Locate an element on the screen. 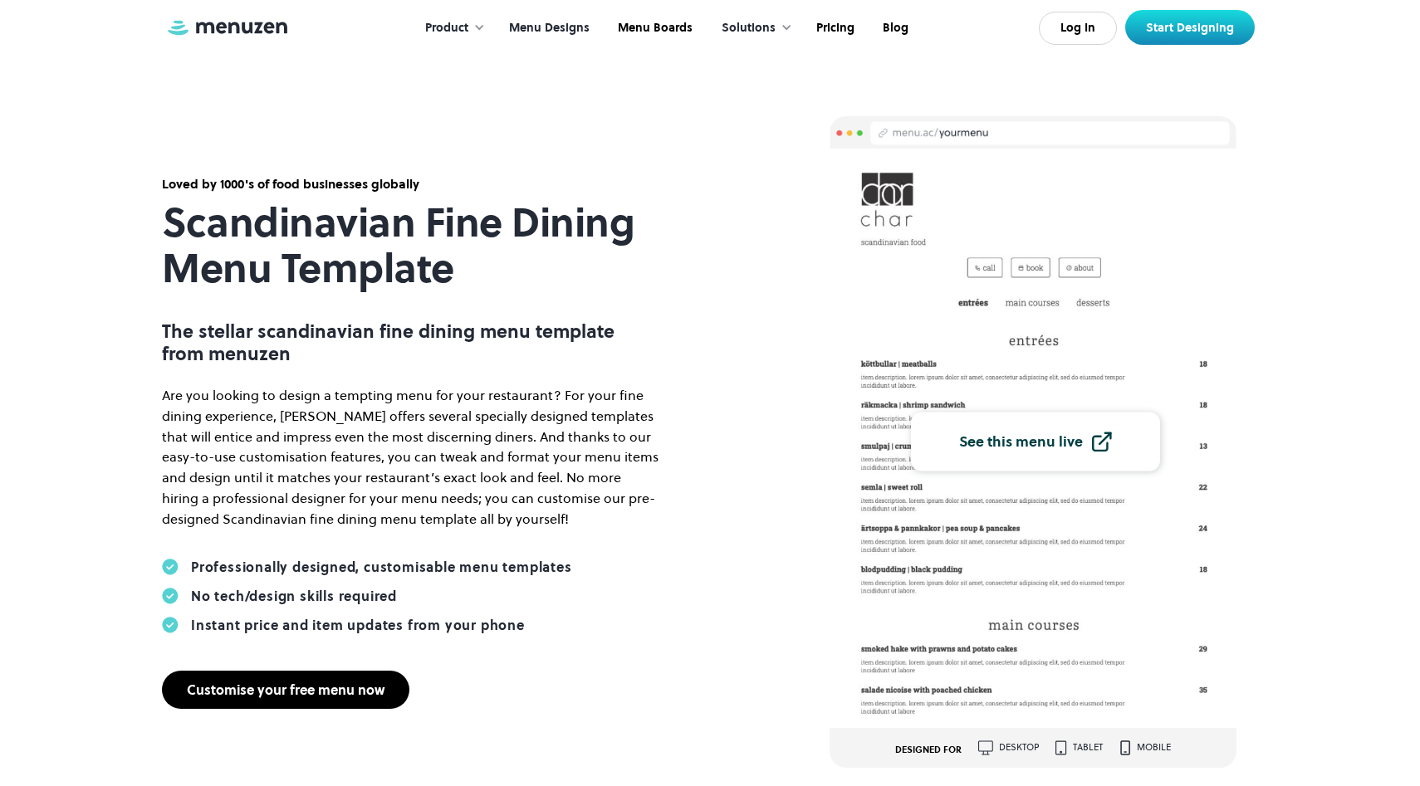  div: Professionally designed, customisable menu templates is located at coordinates (381, 567).